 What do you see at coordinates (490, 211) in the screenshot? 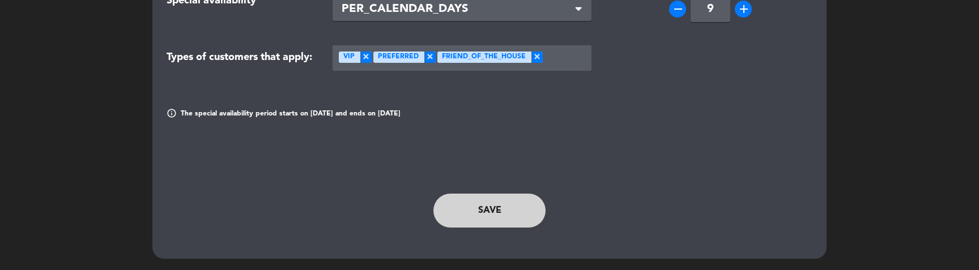
I see `button: SAVE` at bounding box center [490, 211].